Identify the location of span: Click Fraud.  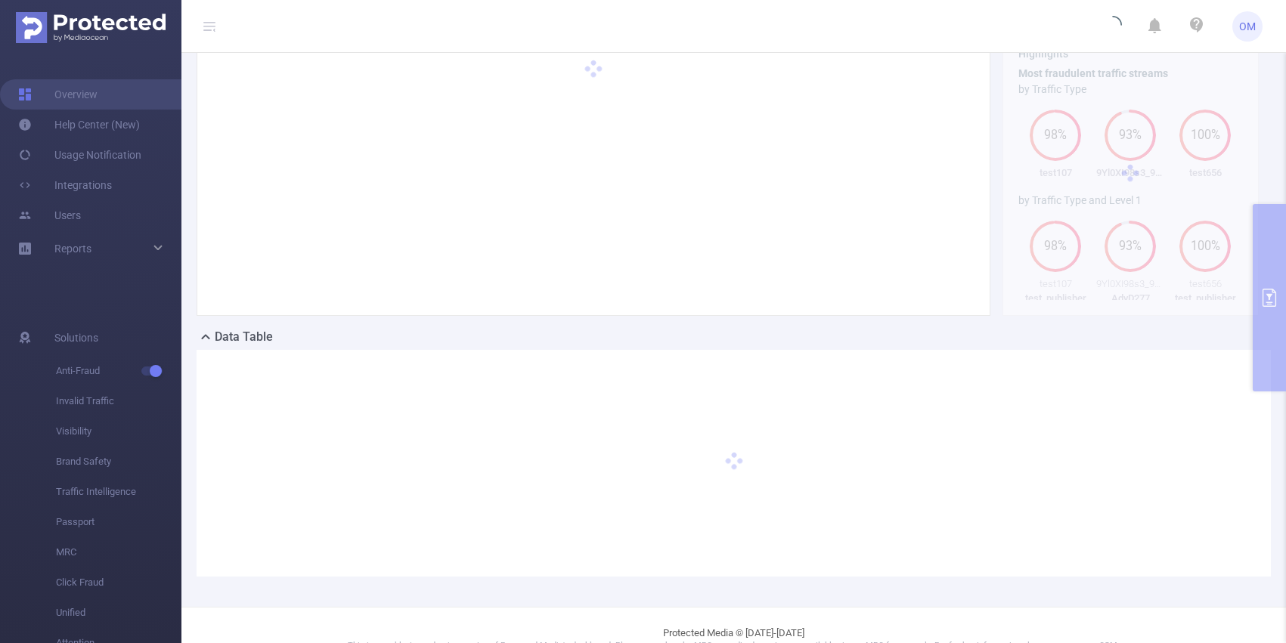
(119, 583).